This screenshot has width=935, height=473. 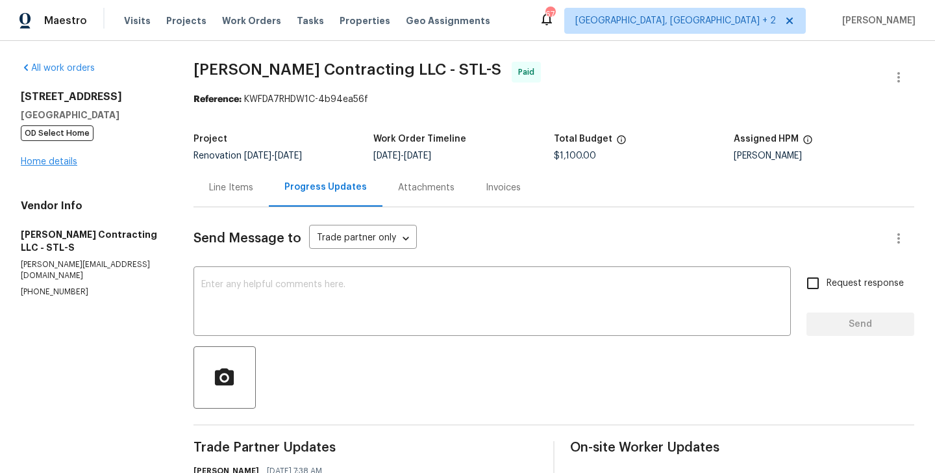 I want to click on span: Request response, so click(x=865, y=283).